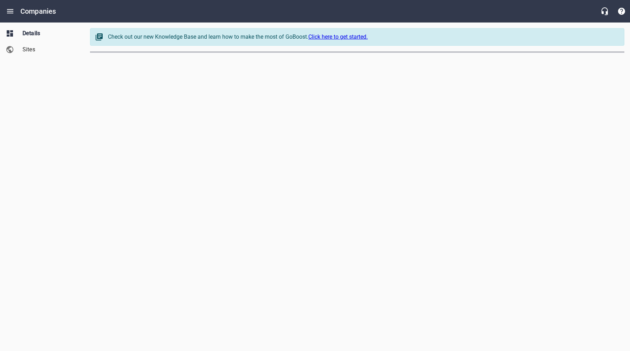 The width and height of the screenshot is (630, 351). What do you see at coordinates (621, 11) in the screenshot?
I see `button: Support Portal` at bounding box center [621, 11].